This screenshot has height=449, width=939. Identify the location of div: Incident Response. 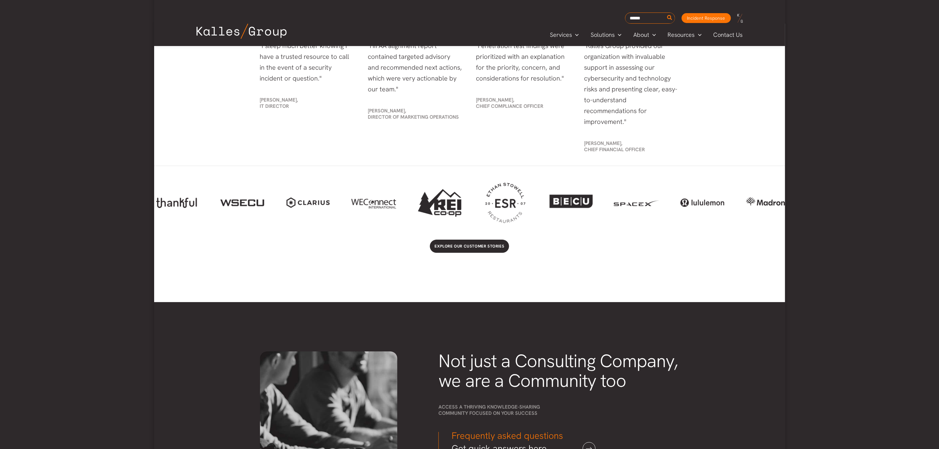
(706, 18).